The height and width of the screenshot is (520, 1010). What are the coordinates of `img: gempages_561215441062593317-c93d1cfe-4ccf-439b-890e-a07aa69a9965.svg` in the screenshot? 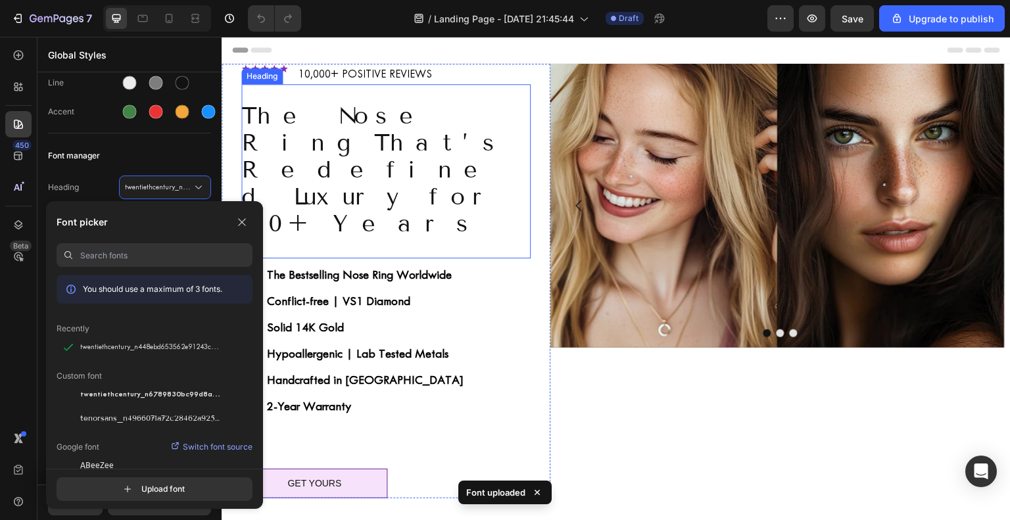 It's located at (32, 339).